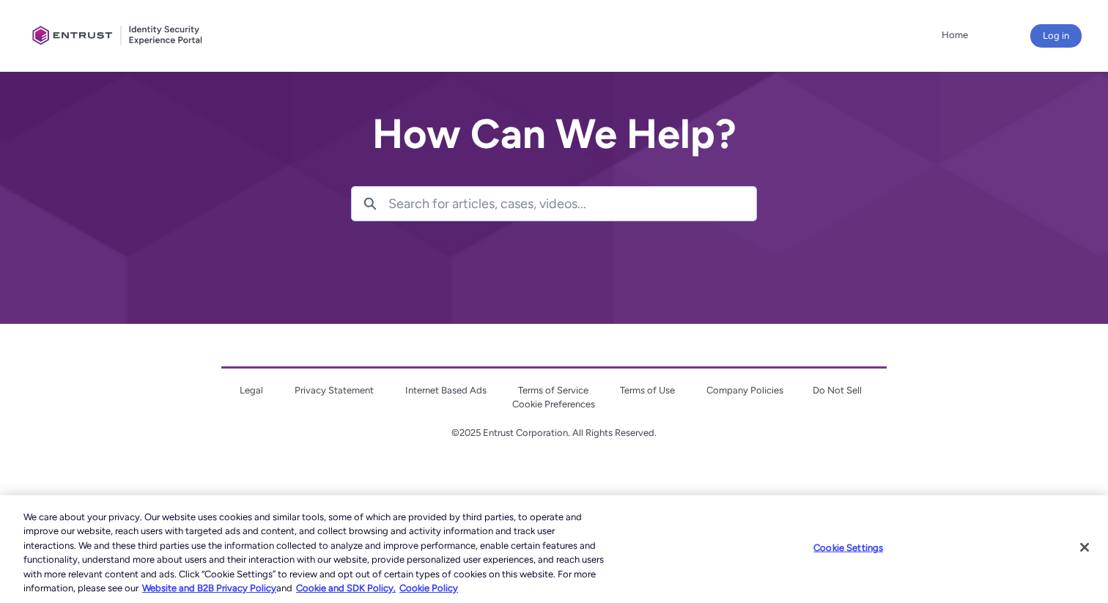  What do you see at coordinates (1085, 547) in the screenshot?
I see `button: Close` at bounding box center [1085, 547].